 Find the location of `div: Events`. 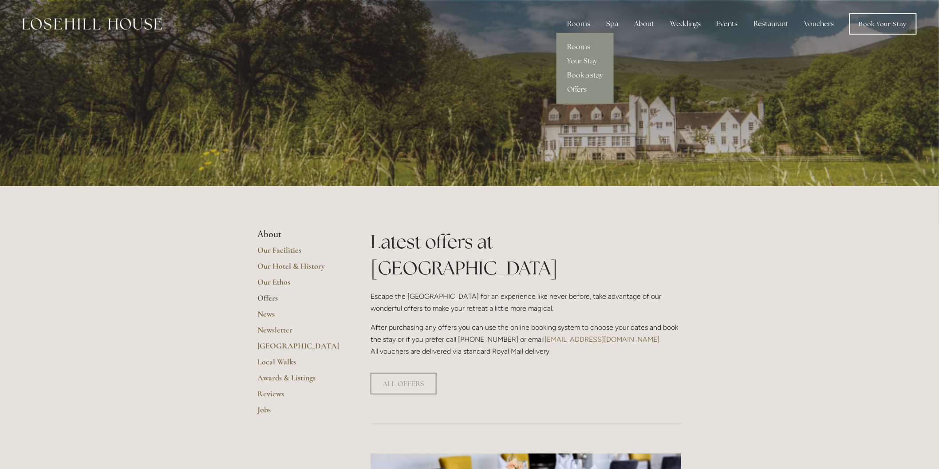

div: Events is located at coordinates (727, 24).